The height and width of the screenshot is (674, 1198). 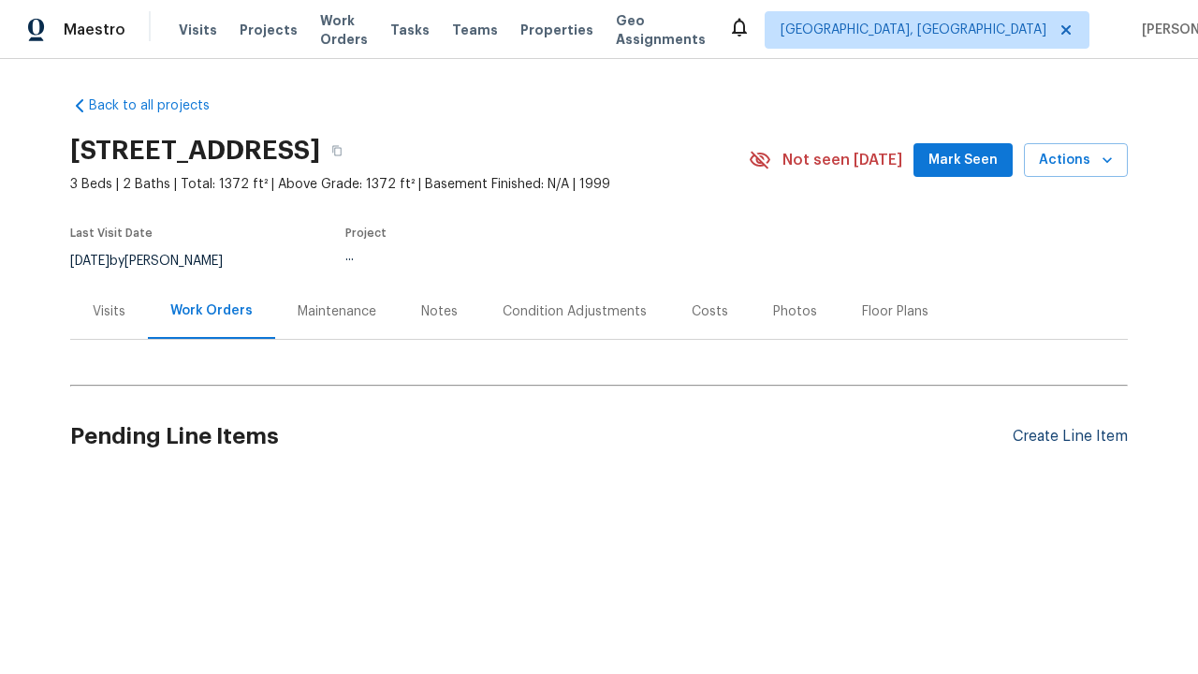 What do you see at coordinates (197, 30) in the screenshot?
I see `span: Visits` at bounding box center [197, 30].